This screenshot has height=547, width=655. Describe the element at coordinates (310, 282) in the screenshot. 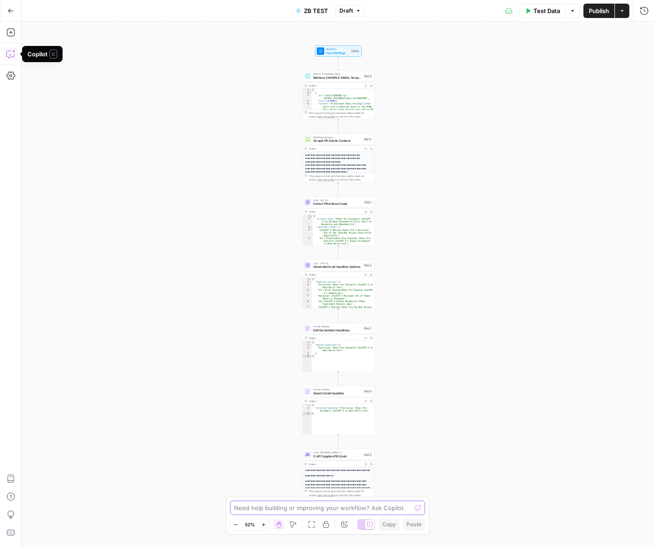

I see `span: Toggle code folding, rows 2 through 8` at that location.